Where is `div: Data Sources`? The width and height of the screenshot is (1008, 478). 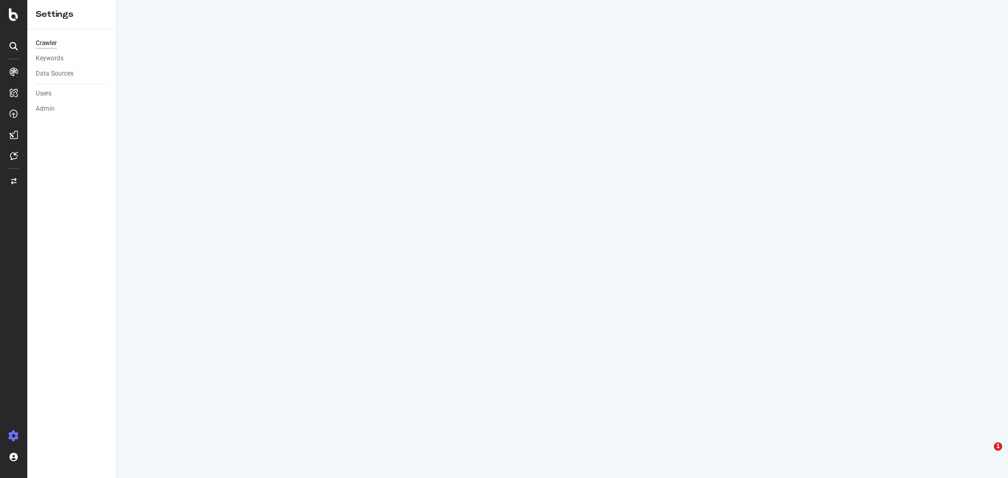
div: Data Sources is located at coordinates (55, 73).